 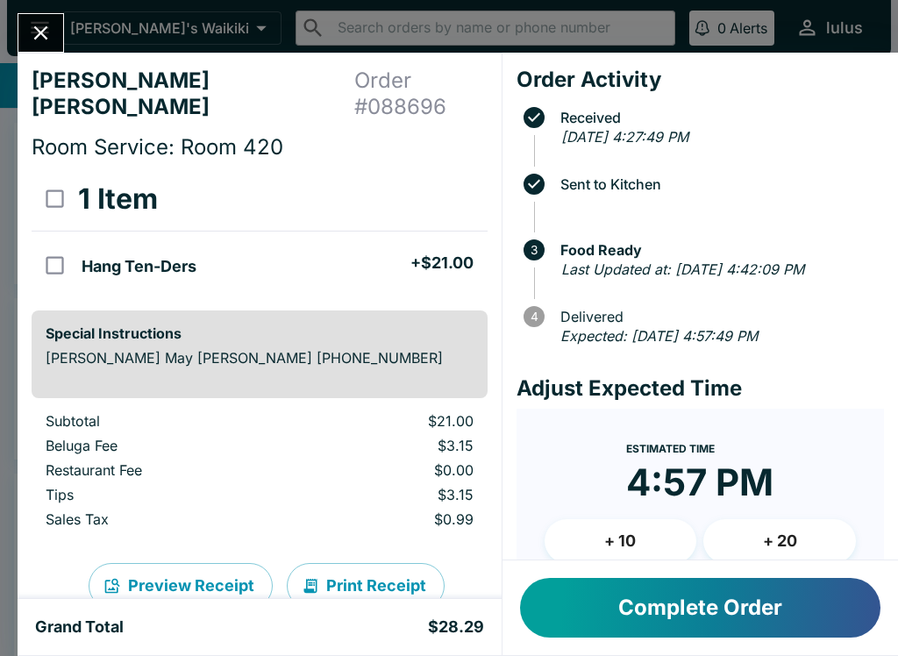 What do you see at coordinates (700, 608) in the screenshot?
I see `button: Complete Order` at bounding box center [700, 608].